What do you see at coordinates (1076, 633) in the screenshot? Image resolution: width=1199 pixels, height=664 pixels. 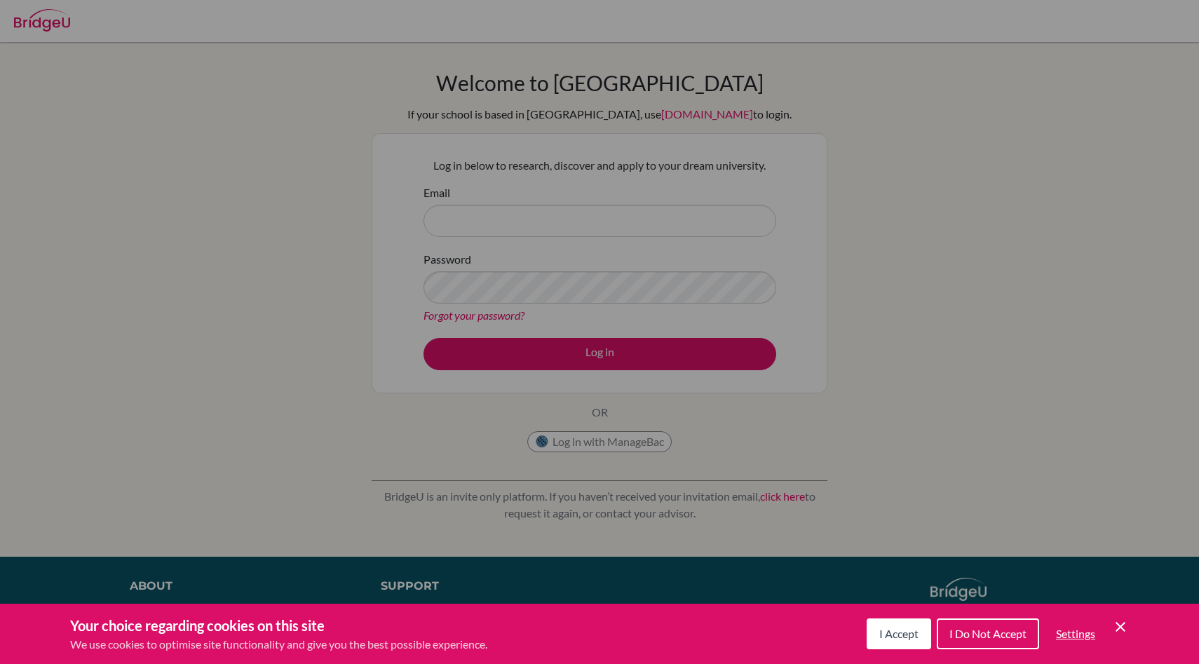 I see `span: Settings` at bounding box center [1076, 633].